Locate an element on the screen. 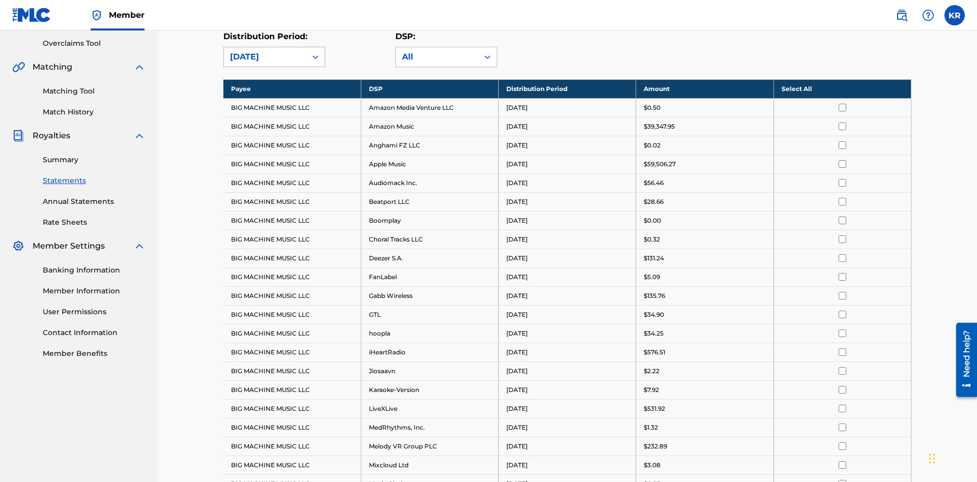  td: Melody VR Group PLC is located at coordinates (429, 446).